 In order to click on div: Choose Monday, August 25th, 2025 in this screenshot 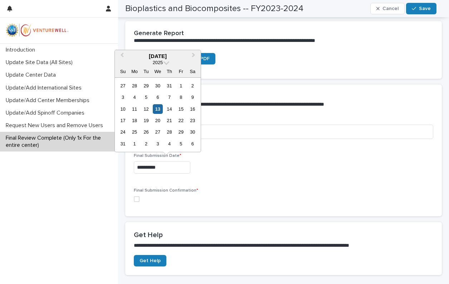, I will do `click(134, 132)`.